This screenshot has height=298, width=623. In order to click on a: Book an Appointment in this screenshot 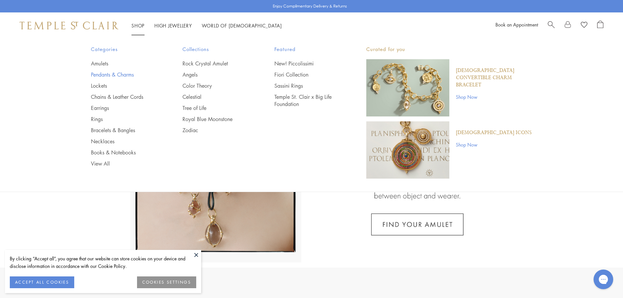, I will do `click(517, 25)`.